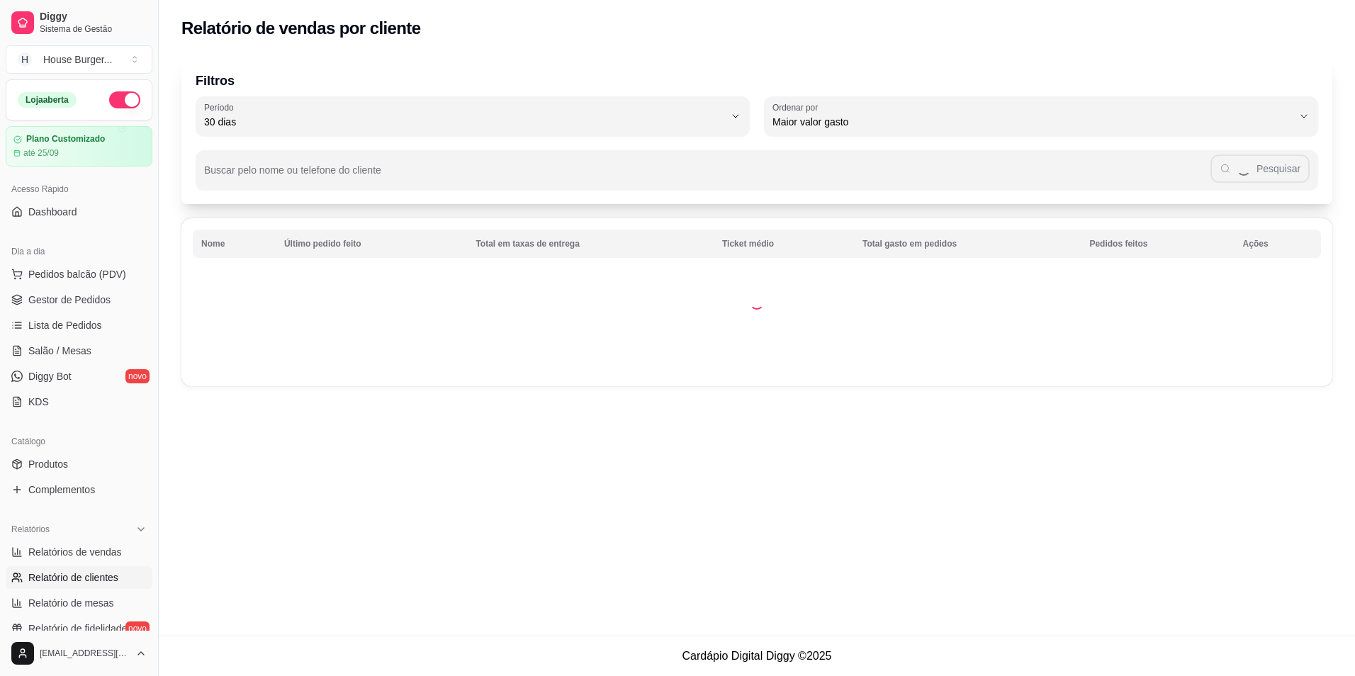 The image size is (1355, 676). I want to click on label: Período, so click(221, 107).